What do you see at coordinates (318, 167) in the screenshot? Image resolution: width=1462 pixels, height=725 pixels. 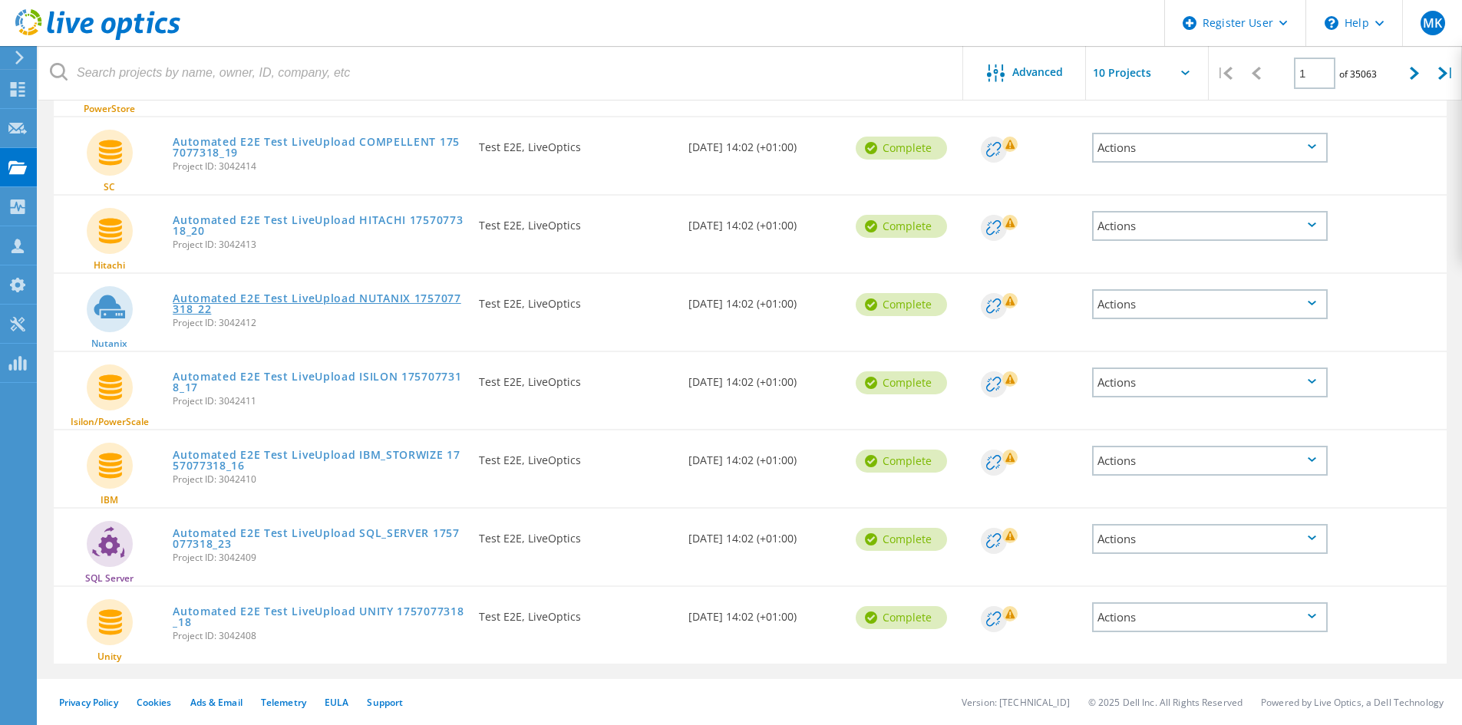 I see `span: Project ID: 3042414` at bounding box center [318, 167].